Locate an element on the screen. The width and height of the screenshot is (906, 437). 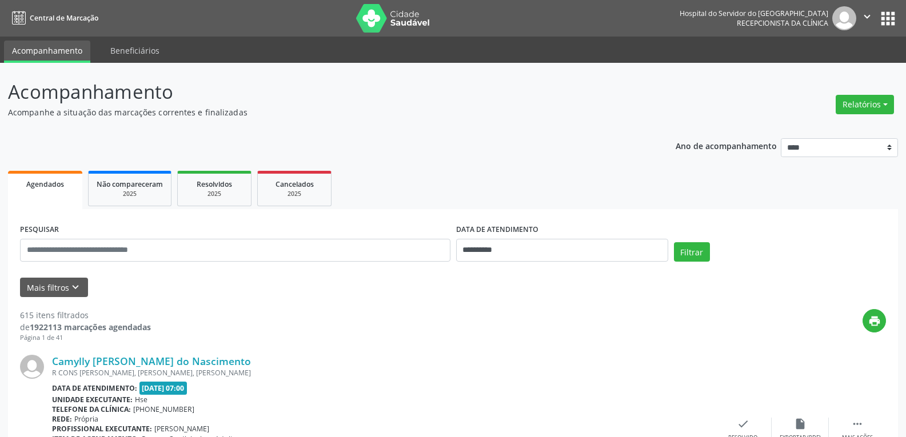
i: print is located at coordinates (874, 321).